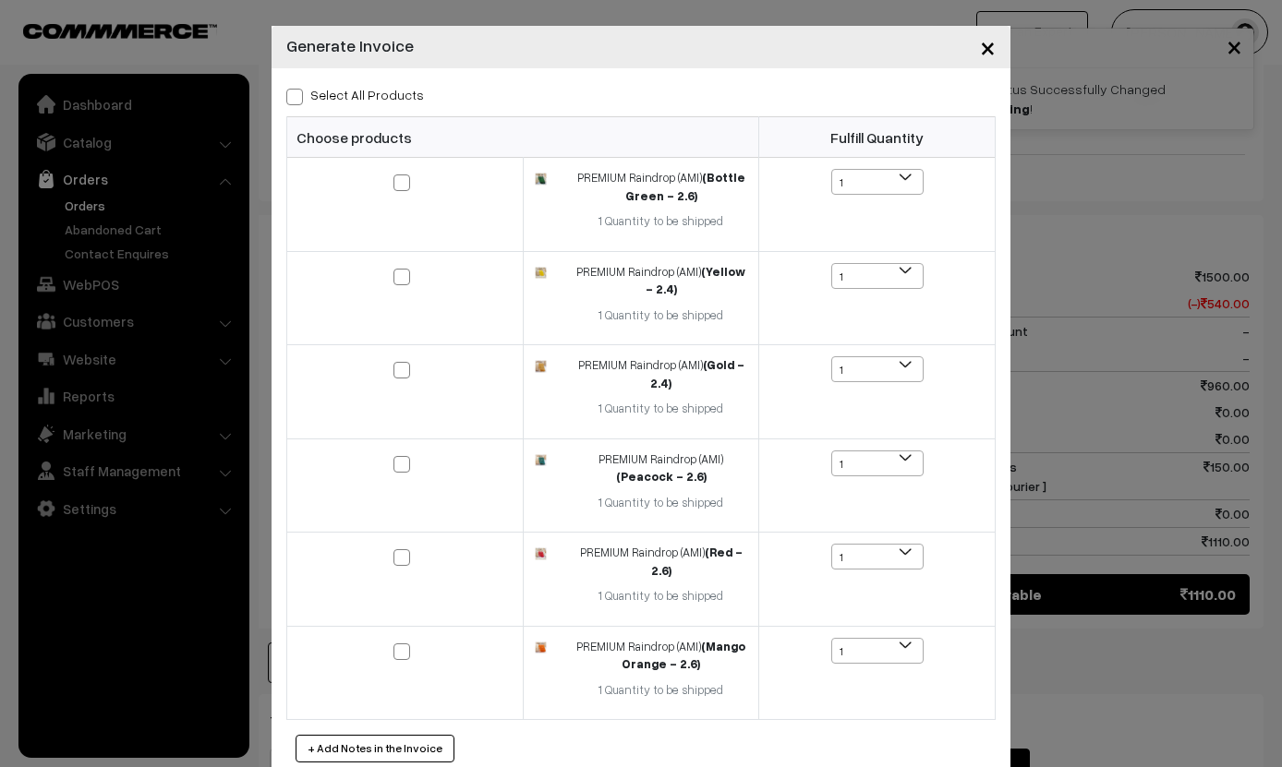 This screenshot has height=767, width=1282. I want to click on strong: (Bottle Green - 2.6), so click(685, 187).